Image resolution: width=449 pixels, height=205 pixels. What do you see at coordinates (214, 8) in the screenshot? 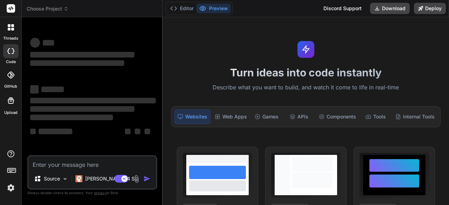
I see `button: Preview` at bounding box center [214, 8].